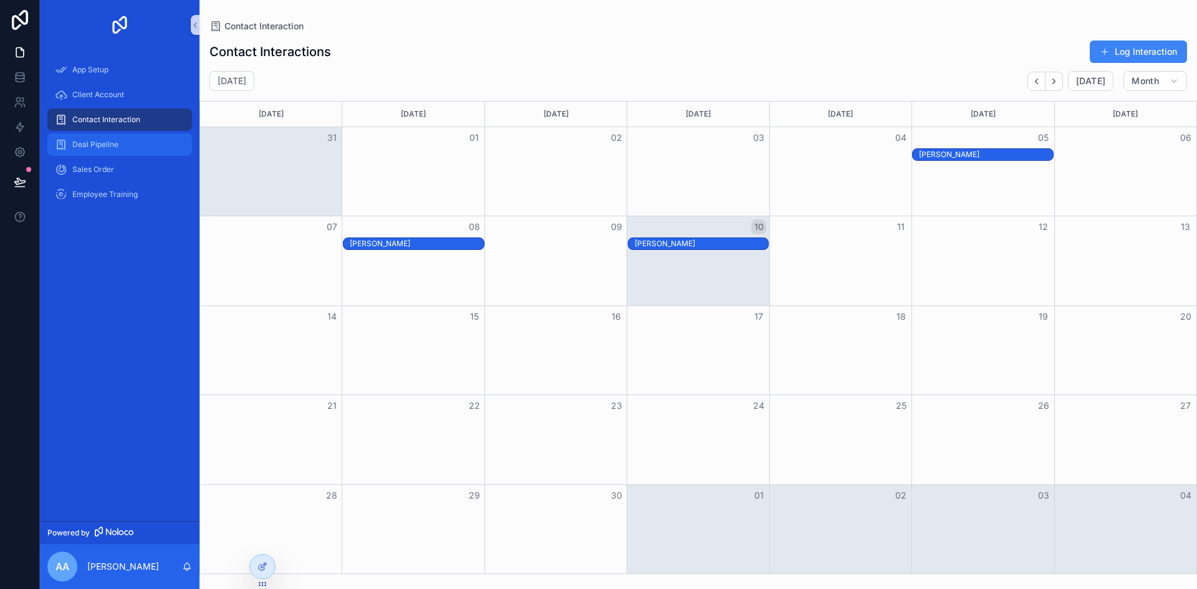 The image size is (1197, 589). What do you see at coordinates (901, 406) in the screenshot?
I see `button: 25` at bounding box center [901, 406].